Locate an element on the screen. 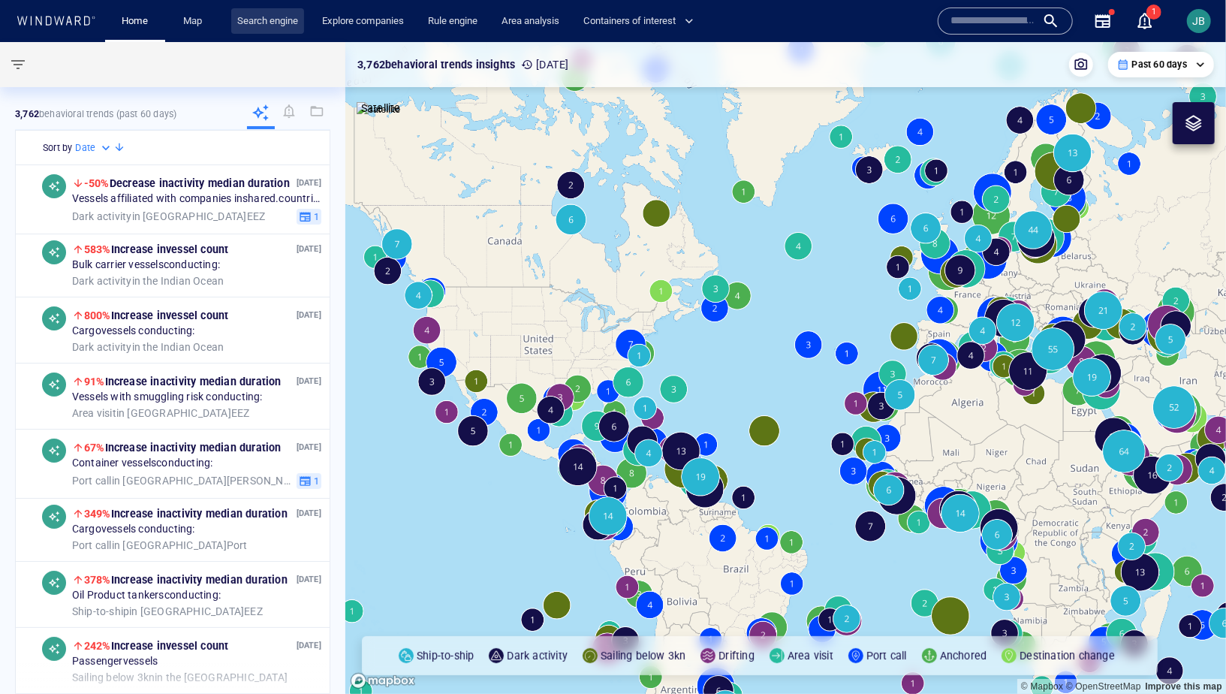 This screenshot has height=694, width=1226. button: Rule engine is located at coordinates (453, 21).